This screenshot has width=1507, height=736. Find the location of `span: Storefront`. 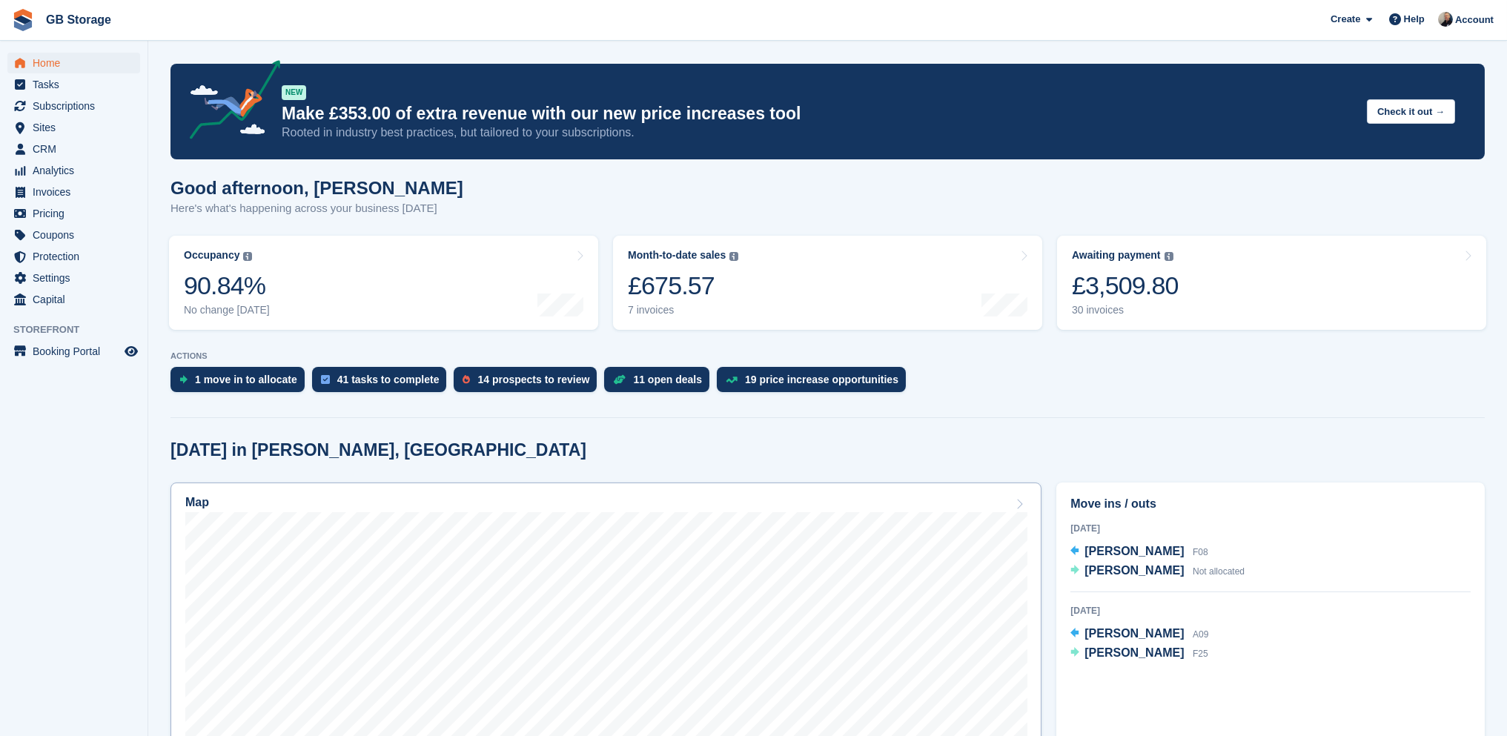

span: Storefront is located at coordinates (80, 330).